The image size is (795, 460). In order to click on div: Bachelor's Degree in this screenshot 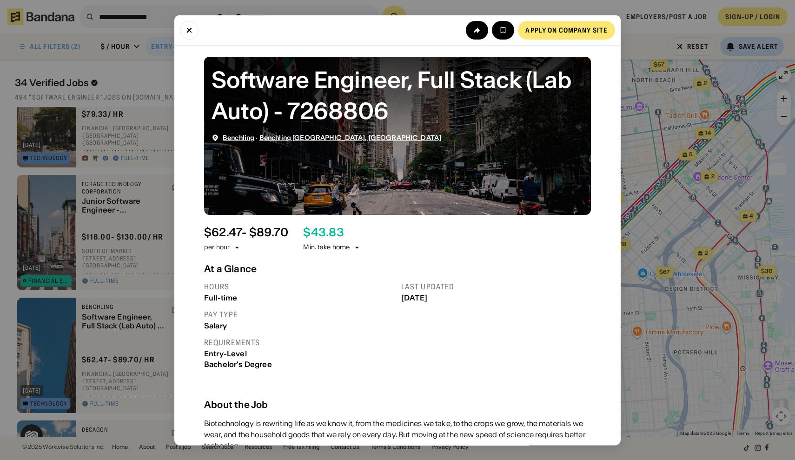, I will do `click(299, 364)`.